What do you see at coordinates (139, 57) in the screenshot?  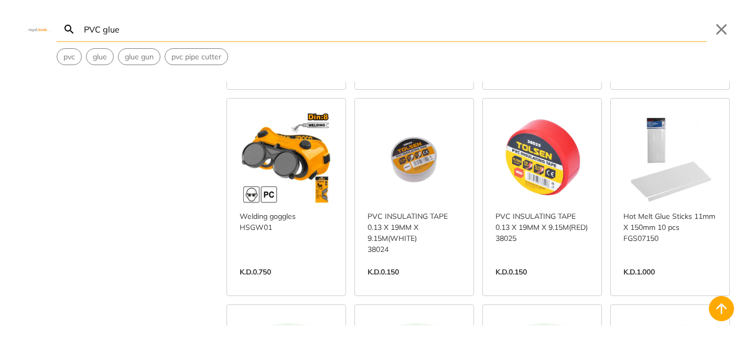 I see `div: Suggestion: glue gun` at bounding box center [139, 57].